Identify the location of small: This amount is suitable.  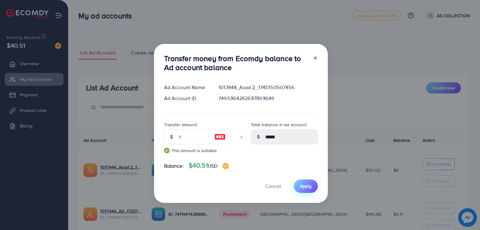
(197, 151).